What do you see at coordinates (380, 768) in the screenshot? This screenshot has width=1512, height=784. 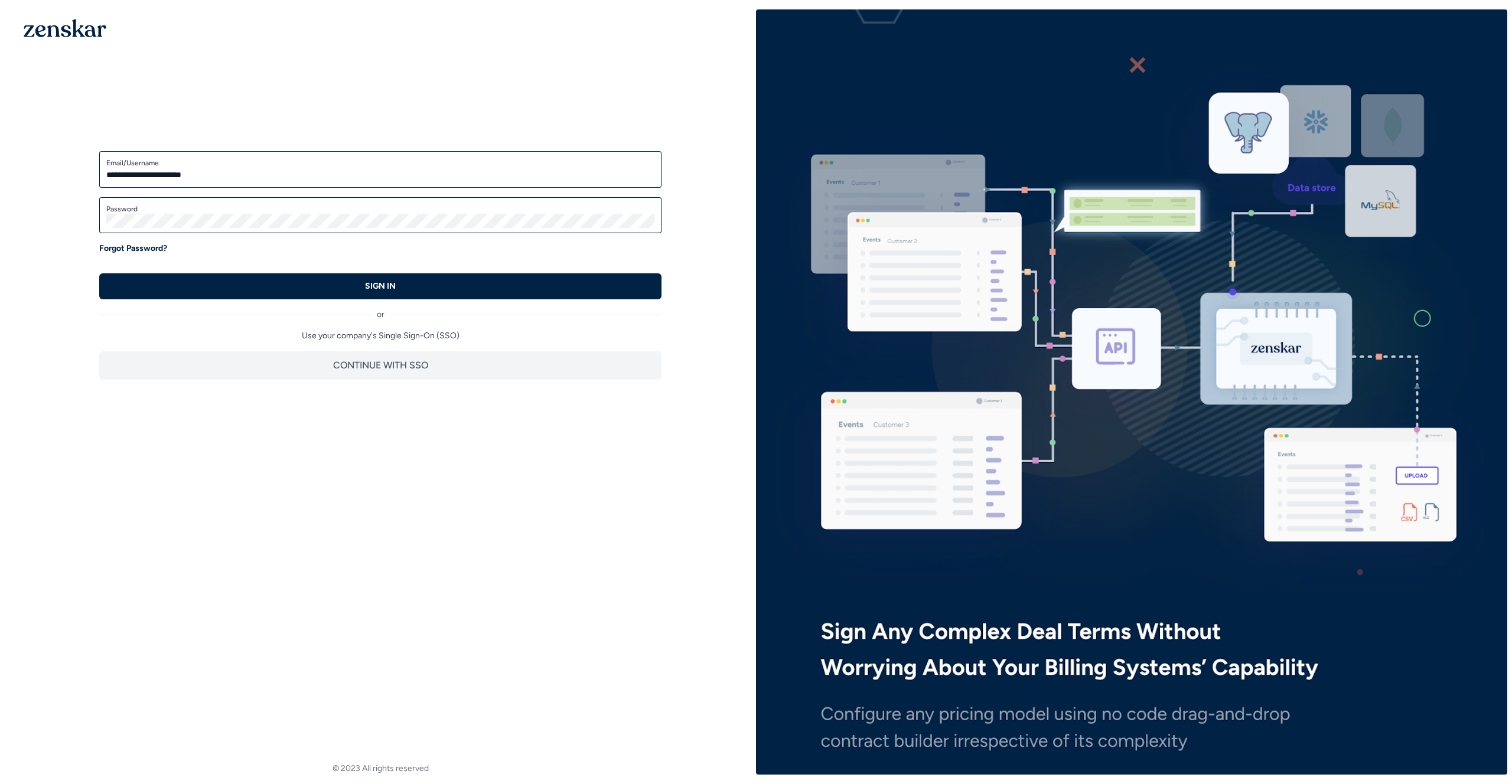 I see `footer: © 2023 All rights reserved` at bounding box center [380, 768].